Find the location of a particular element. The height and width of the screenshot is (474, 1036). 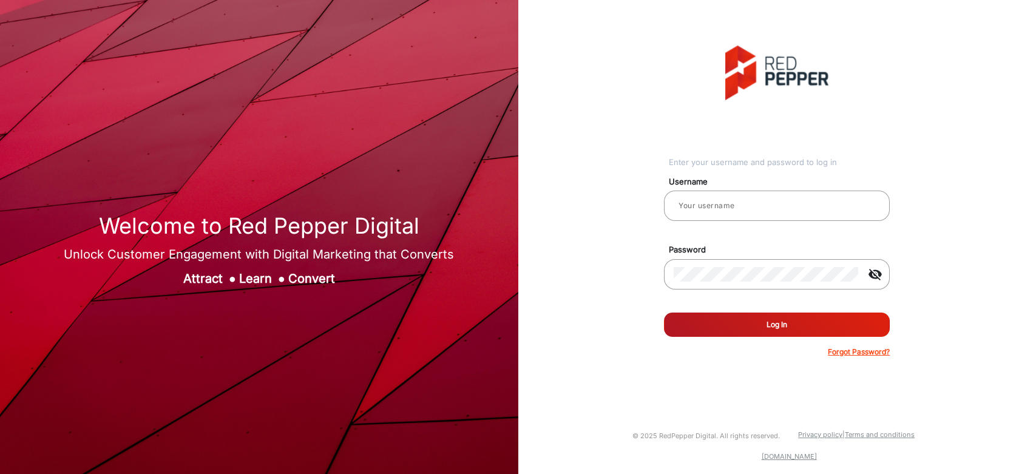

div: Attract Learn Convert is located at coordinates (259, 279).